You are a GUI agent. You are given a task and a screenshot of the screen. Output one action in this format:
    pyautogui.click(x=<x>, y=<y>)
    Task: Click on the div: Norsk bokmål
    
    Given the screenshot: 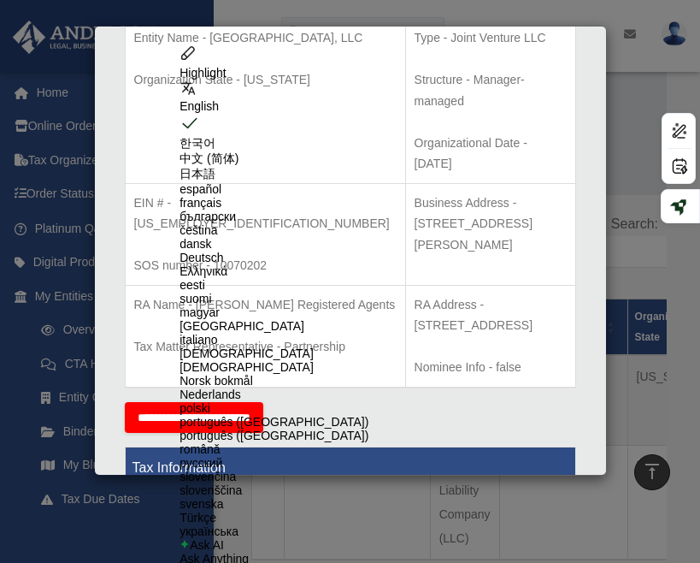 What is the action you would take?
    pyautogui.click(x=274, y=380)
    